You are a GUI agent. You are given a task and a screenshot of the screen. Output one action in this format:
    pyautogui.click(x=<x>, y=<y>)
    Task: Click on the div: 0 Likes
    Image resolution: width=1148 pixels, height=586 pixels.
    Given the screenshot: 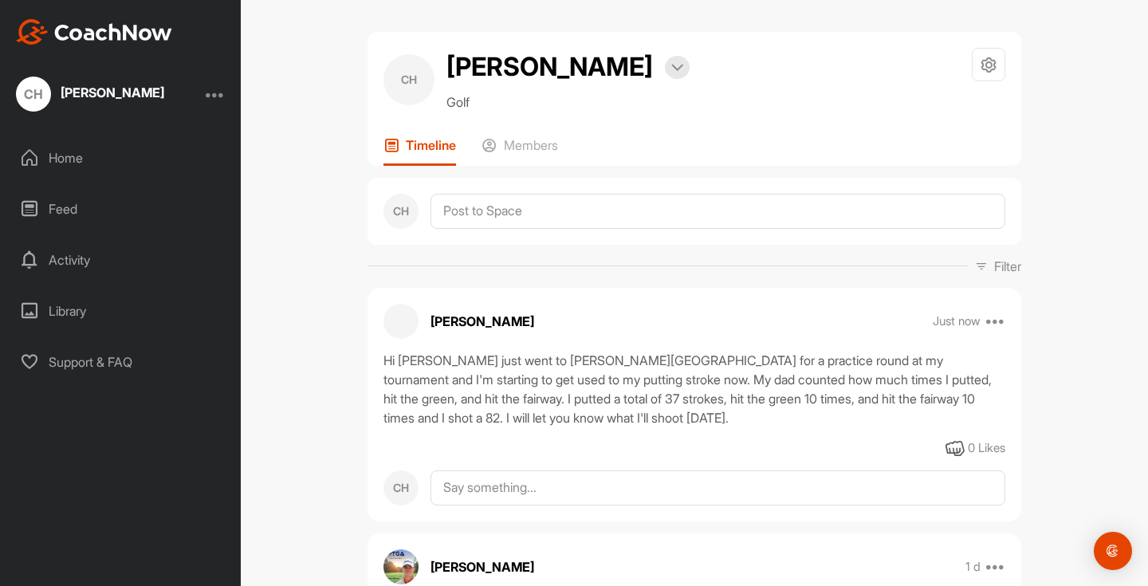 What is the action you would take?
    pyautogui.click(x=987, y=448)
    